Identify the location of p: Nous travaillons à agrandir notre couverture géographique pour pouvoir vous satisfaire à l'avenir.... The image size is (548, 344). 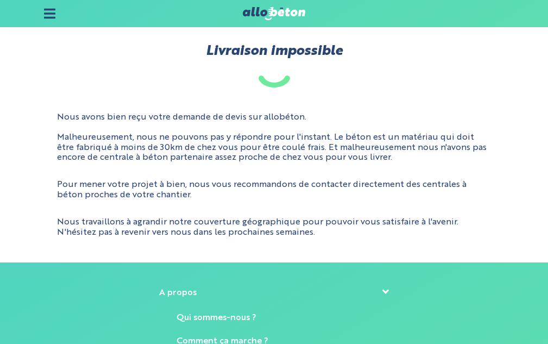
(274, 227).